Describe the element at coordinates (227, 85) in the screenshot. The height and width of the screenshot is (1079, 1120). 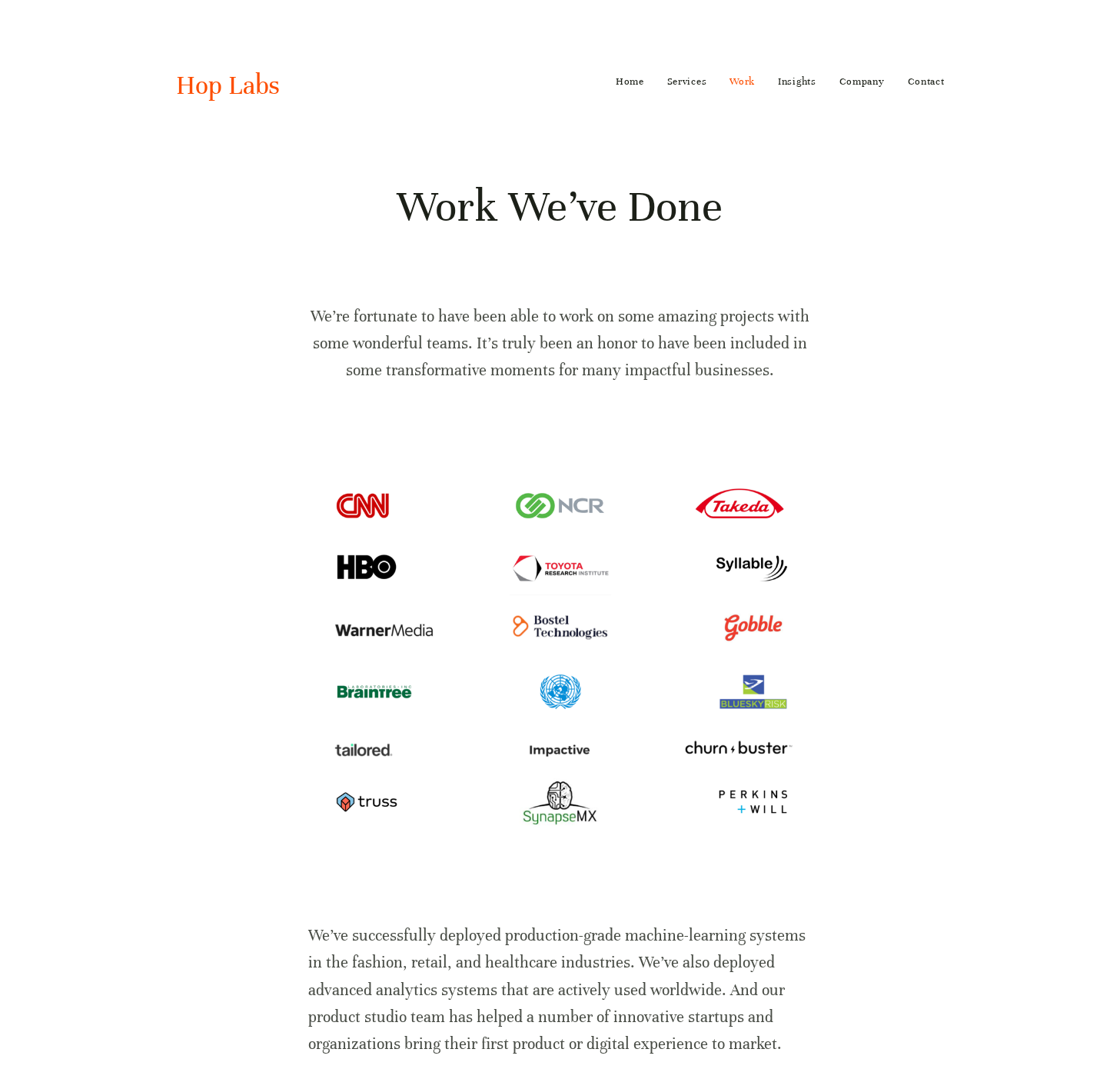
I see `a: Hop Labs` at that location.